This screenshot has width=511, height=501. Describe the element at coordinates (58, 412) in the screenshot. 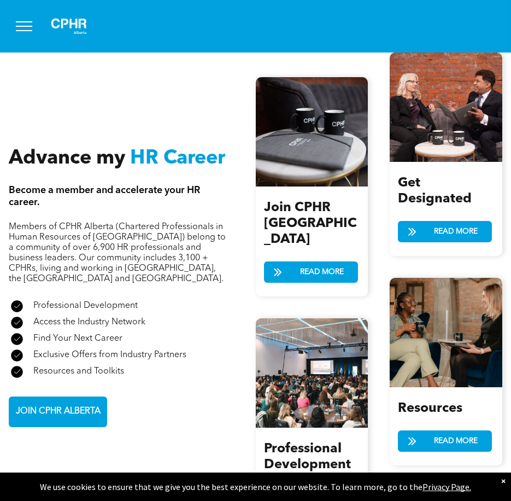

I see `a: JOIN CPHR ALBERTA` at that location.